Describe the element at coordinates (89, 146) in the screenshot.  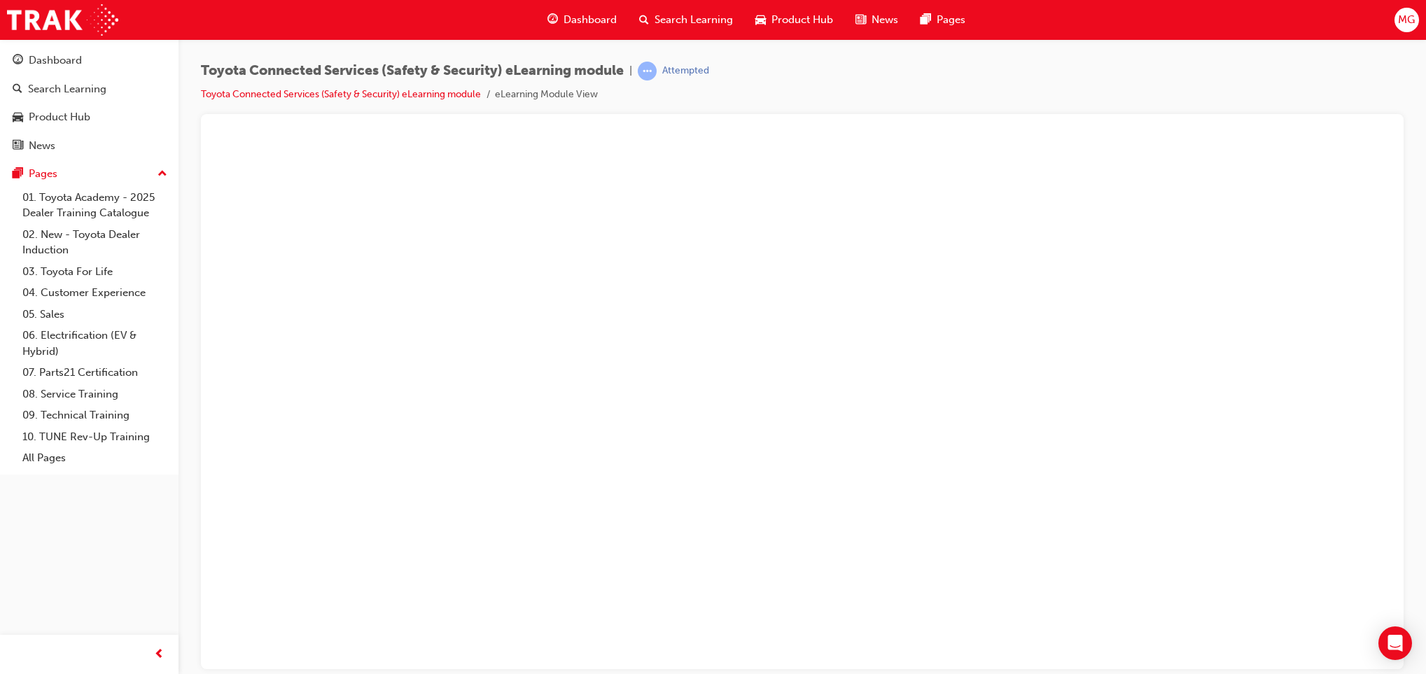
I see `a: News` at that location.